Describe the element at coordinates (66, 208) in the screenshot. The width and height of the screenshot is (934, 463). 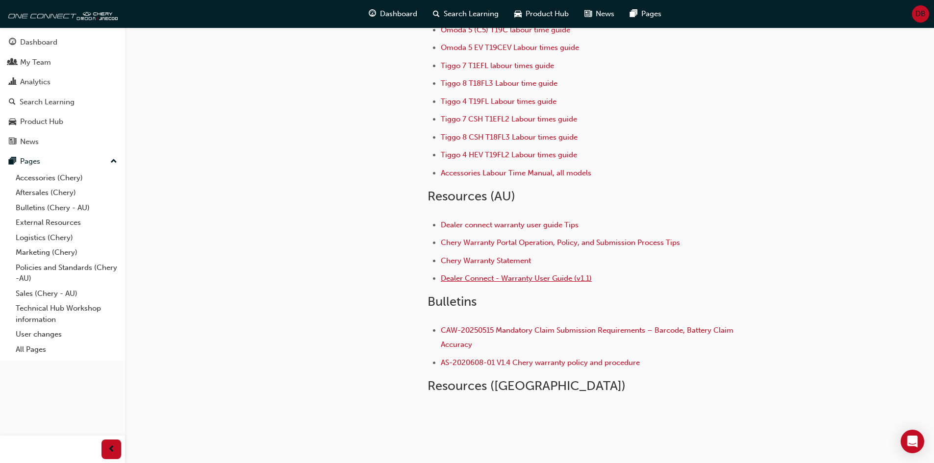
I see `a: Bulletins (Chery - AU)` at that location.